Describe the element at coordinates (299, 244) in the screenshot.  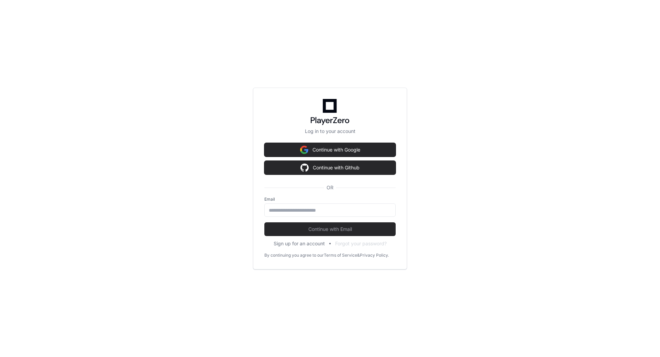
I see `button: Sign up for an account` at that location.